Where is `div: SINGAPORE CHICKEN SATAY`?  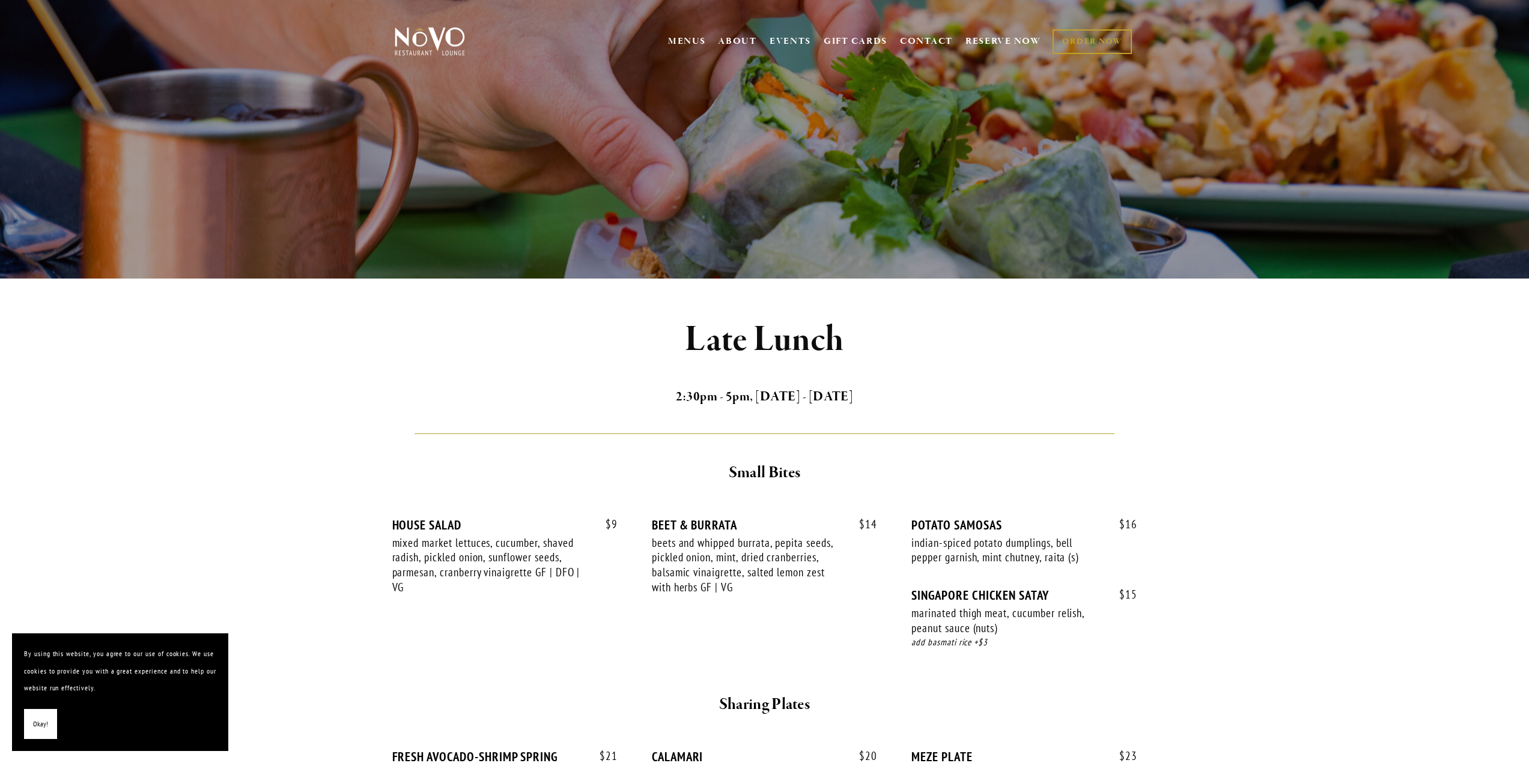 div: SINGAPORE CHICKEN SATAY is located at coordinates (1024, 595).